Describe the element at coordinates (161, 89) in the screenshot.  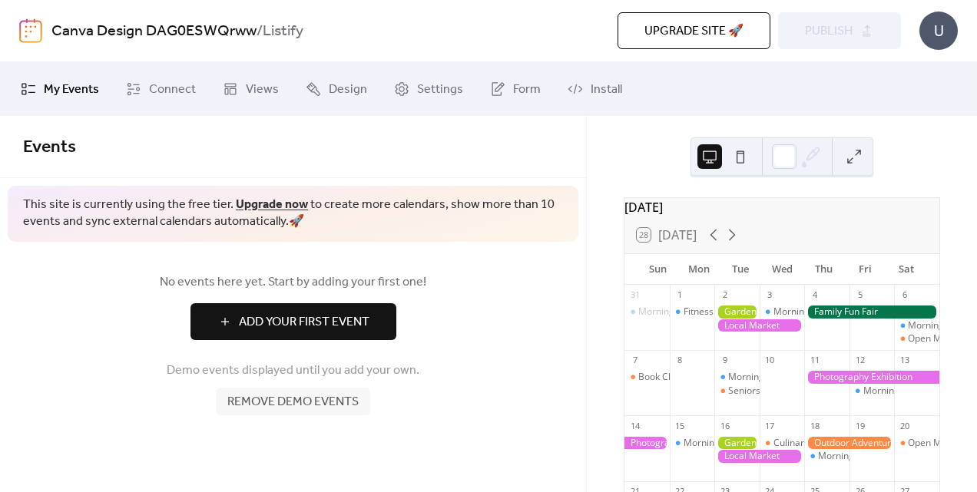
I see `a: Connect` at that location.